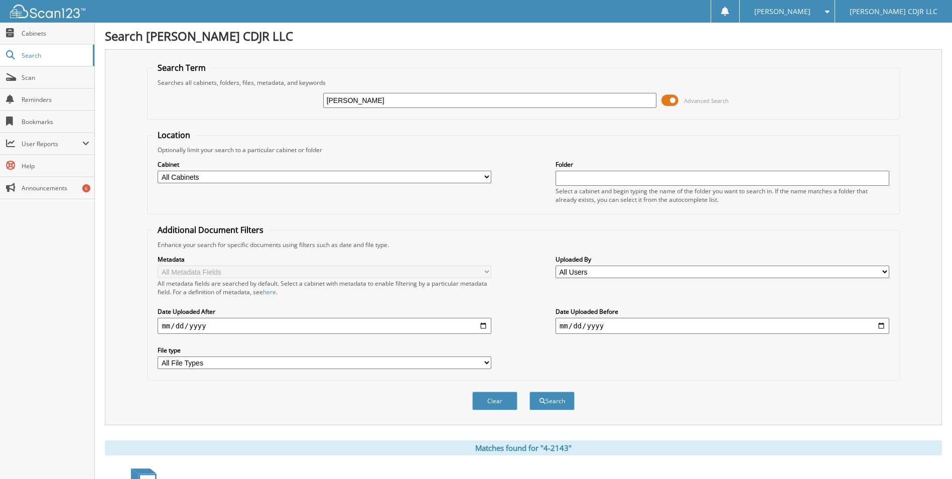  I want to click on div: Enhance your search for specific documents using filters such as date and file type., so click(523, 244).